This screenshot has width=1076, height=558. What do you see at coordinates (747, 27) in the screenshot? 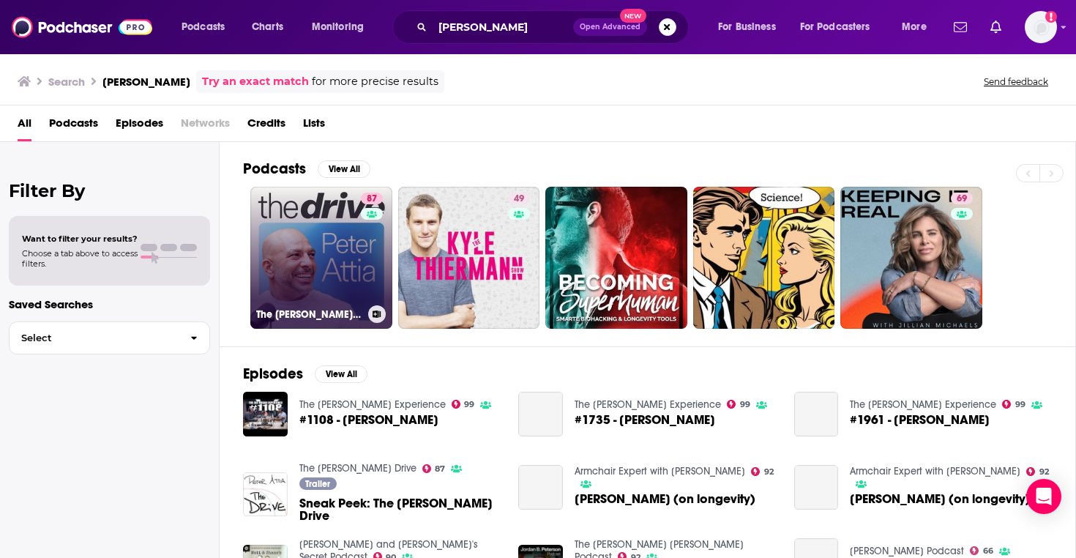
I see `span: For Business` at bounding box center [747, 27].